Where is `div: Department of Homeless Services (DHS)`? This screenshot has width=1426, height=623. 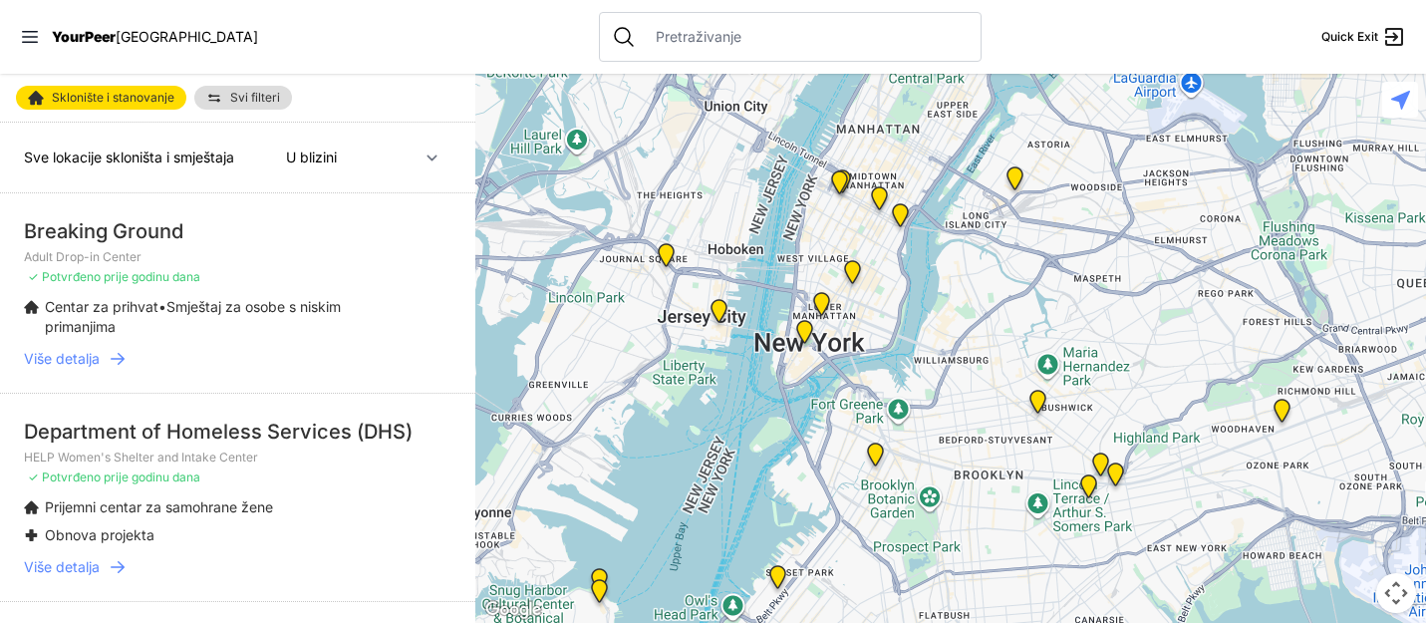
div: Department of Homeless Services (DHS) is located at coordinates (237, 431).